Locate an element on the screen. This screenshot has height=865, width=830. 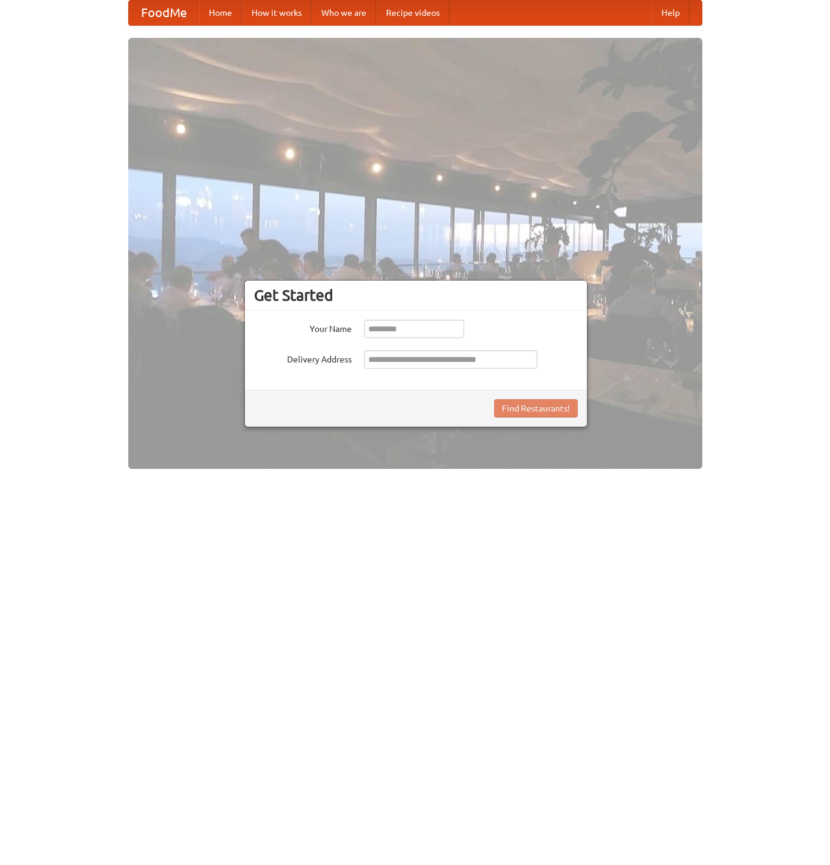
a: How it works is located at coordinates (277, 13).